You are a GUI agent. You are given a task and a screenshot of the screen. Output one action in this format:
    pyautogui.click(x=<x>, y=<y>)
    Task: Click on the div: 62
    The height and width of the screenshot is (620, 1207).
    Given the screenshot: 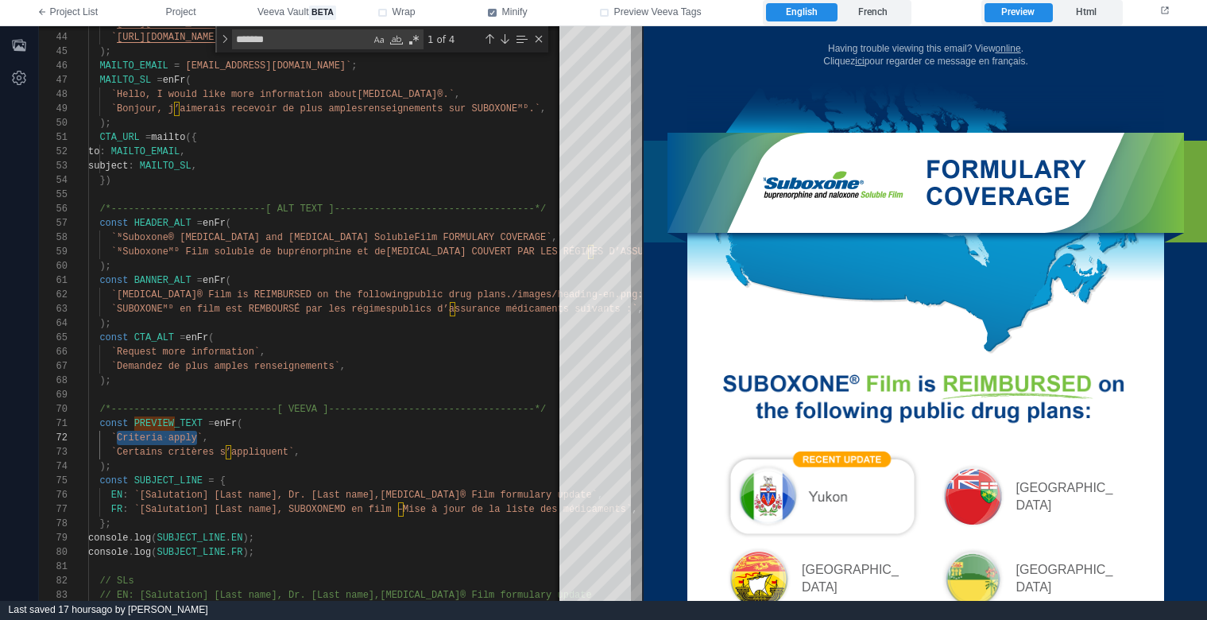 What is the action you would take?
    pyautogui.click(x=53, y=295)
    